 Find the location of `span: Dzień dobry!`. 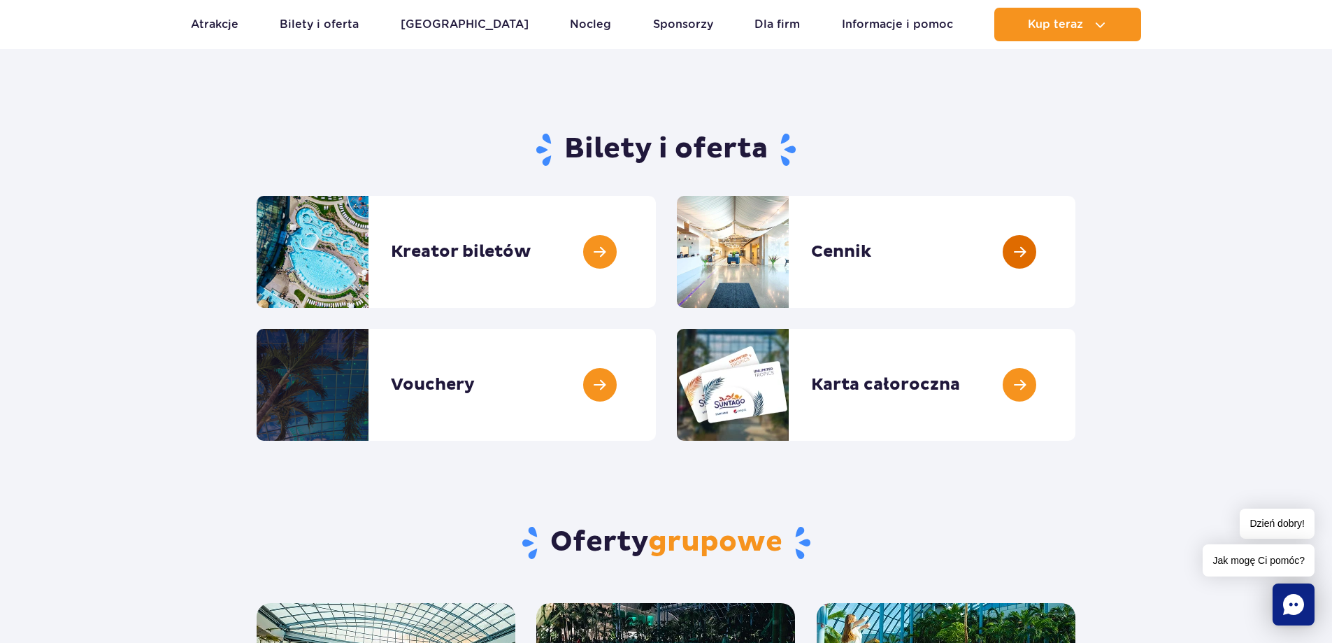

span: Dzień dobry! is located at coordinates (1277, 523).